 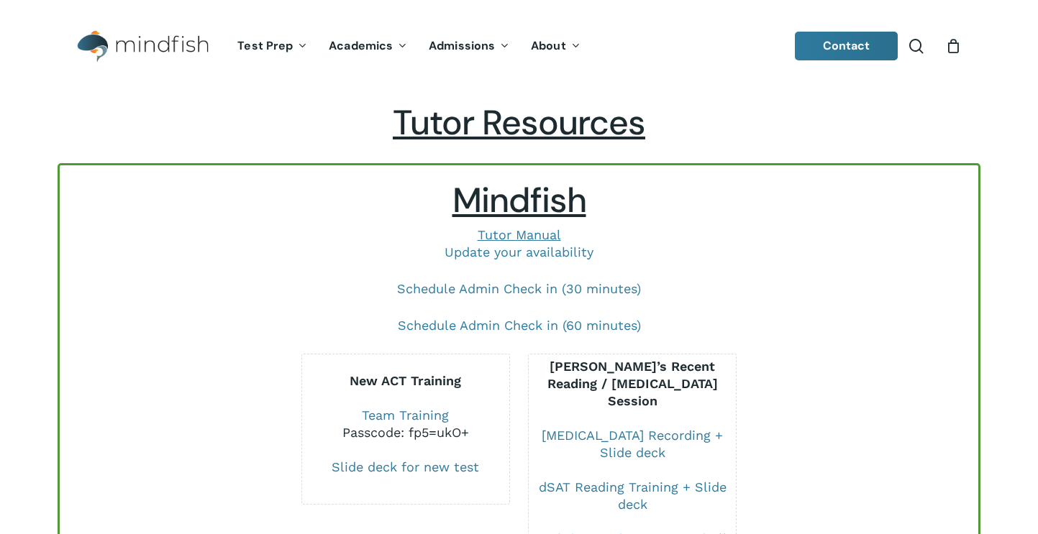 I want to click on span: Contact, so click(x=847, y=45).